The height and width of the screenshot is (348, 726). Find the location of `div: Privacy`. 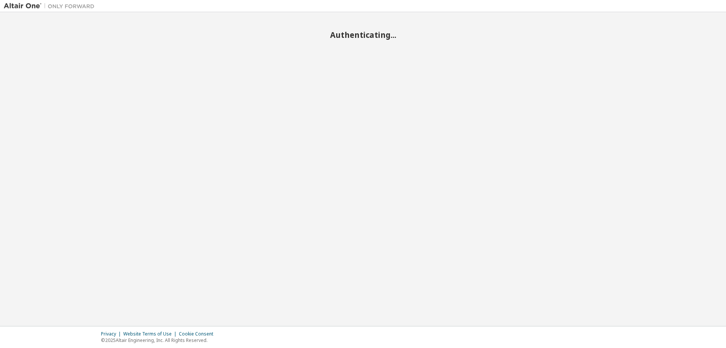

div: Privacy is located at coordinates (112, 334).